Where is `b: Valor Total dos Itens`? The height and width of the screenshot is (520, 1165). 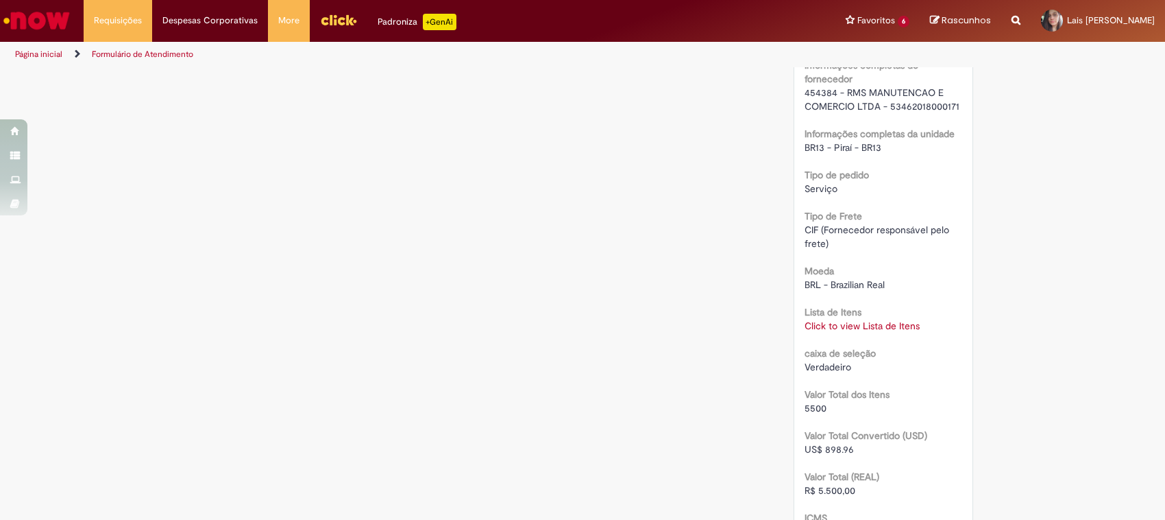 b: Valor Total dos Itens is located at coordinates (847, 394).